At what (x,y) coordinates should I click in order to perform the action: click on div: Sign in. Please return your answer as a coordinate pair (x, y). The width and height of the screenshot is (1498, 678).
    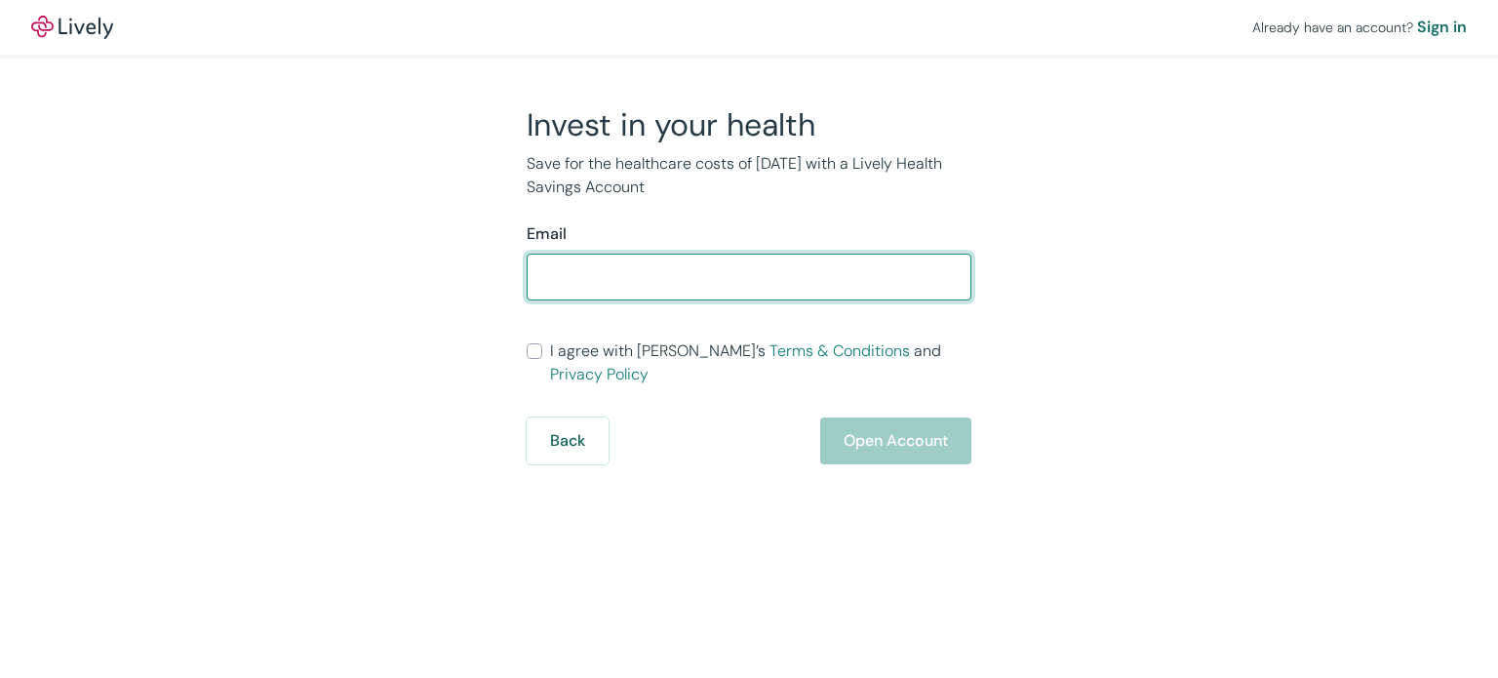
    Looking at the image, I should click on (1442, 27).